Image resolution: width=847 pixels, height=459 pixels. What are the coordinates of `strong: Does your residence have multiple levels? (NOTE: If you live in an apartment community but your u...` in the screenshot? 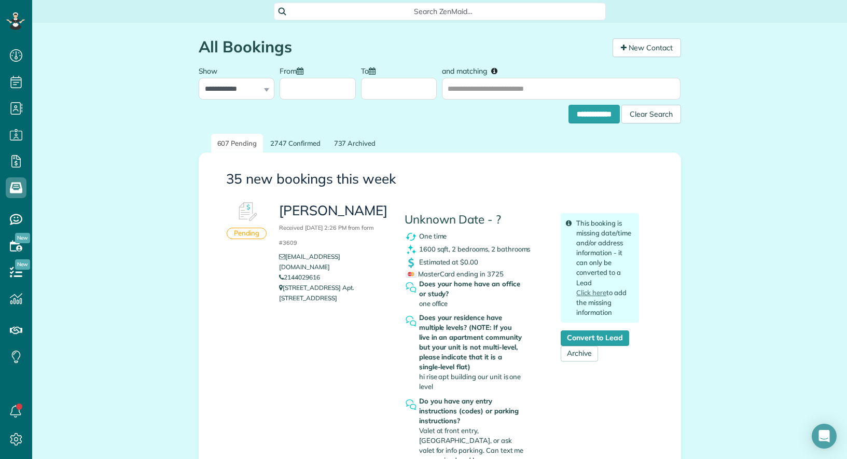 It's located at (471, 342).